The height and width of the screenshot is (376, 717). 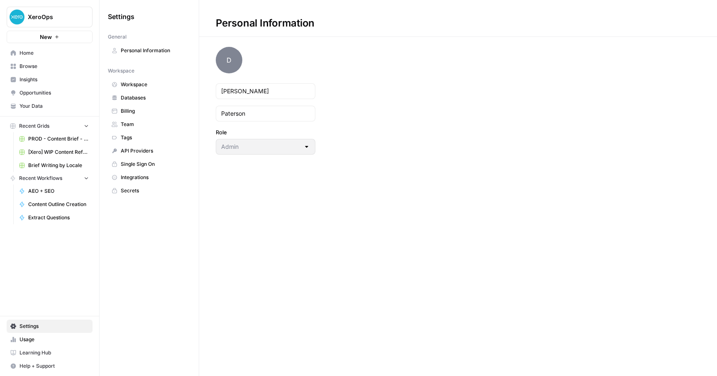 What do you see at coordinates (34, 126) in the screenshot?
I see `span: Recent Grids` at bounding box center [34, 126].